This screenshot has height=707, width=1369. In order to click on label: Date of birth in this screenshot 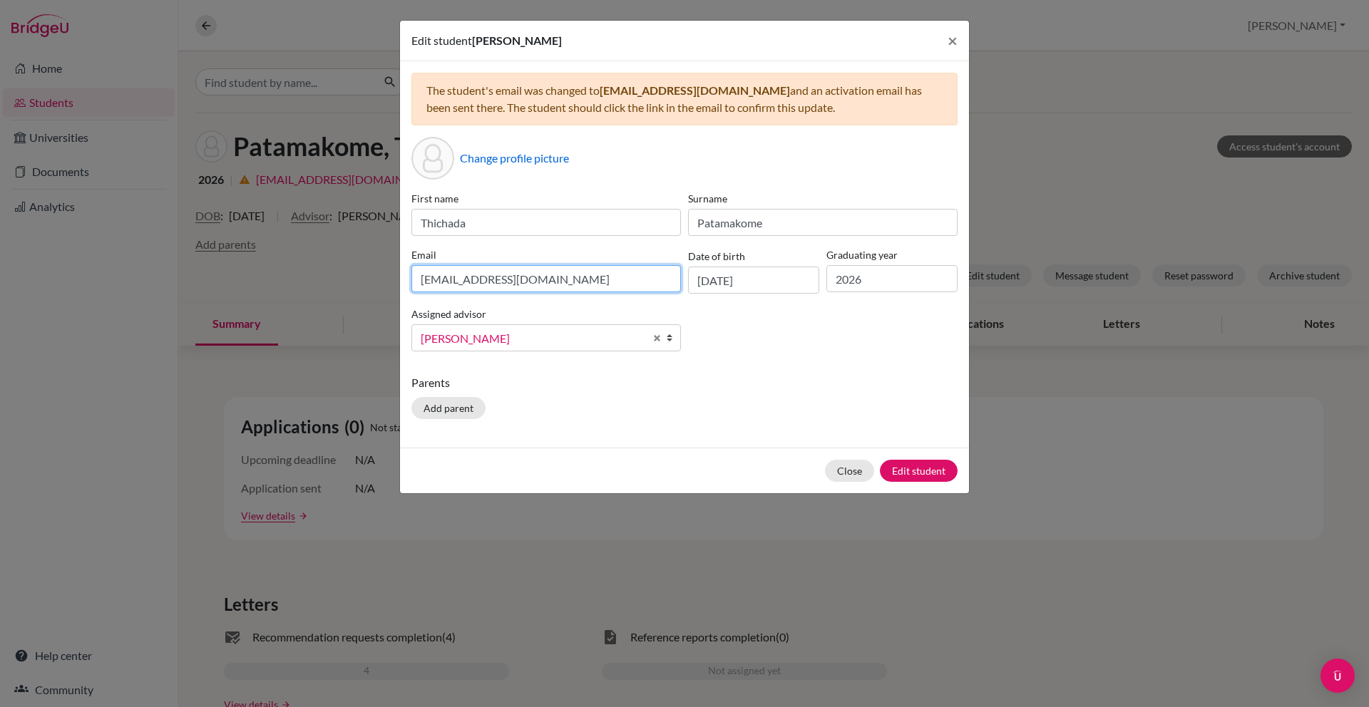, I will do `click(717, 256)`.